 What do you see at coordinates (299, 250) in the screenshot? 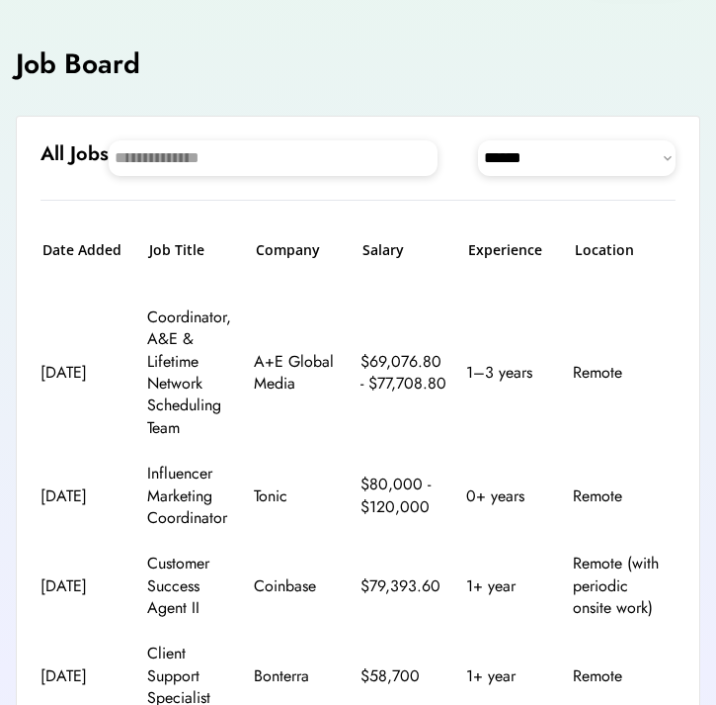
I see `h6: Company` at bounding box center [299, 250].